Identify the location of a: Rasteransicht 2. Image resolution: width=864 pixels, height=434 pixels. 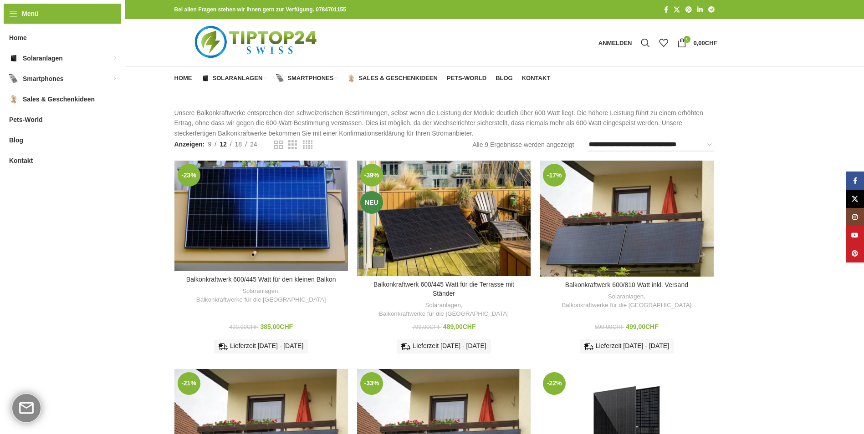
(278, 145).